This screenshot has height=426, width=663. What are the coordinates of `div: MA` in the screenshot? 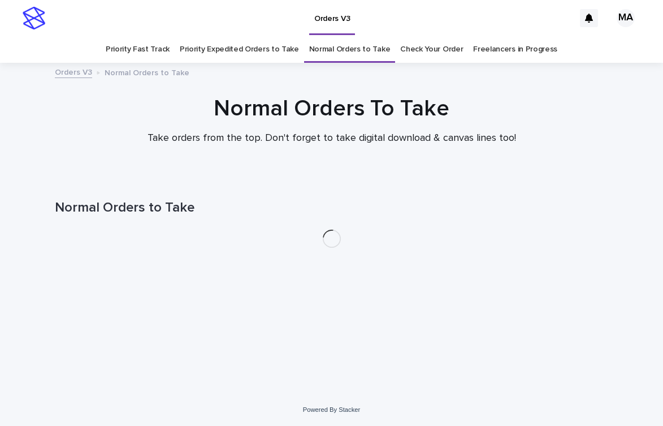 It's located at (626, 18).